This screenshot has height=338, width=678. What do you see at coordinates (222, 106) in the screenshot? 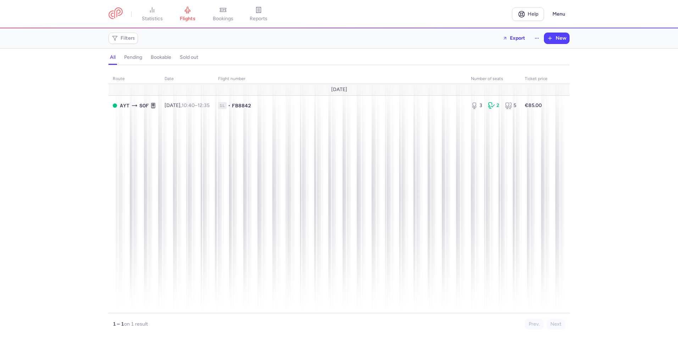
I see `span: 1L` at bounding box center [222, 106].